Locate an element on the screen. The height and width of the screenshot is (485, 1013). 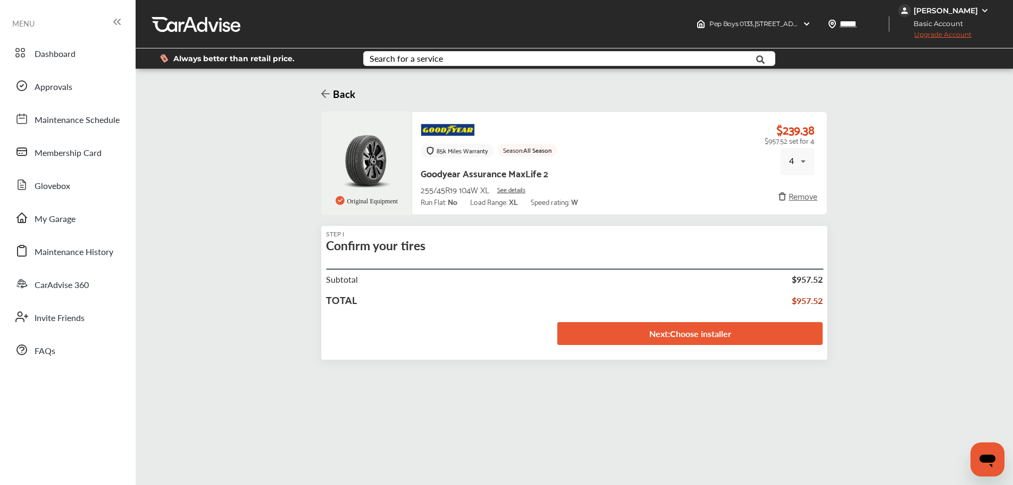
div: $957.52 set for 4 is located at coordinates (790, 140).